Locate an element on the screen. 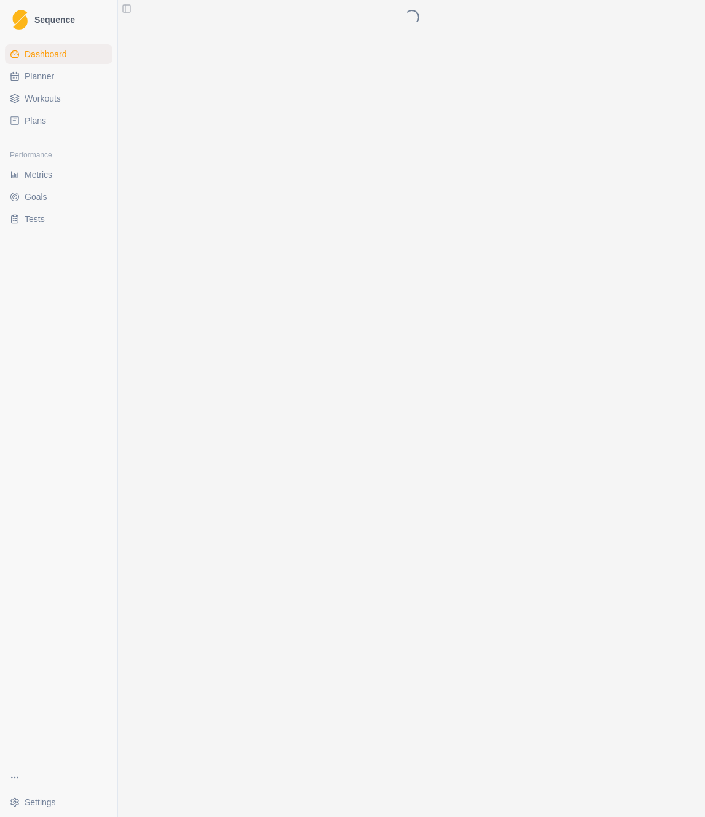  a: Goals is located at coordinates (58, 197).